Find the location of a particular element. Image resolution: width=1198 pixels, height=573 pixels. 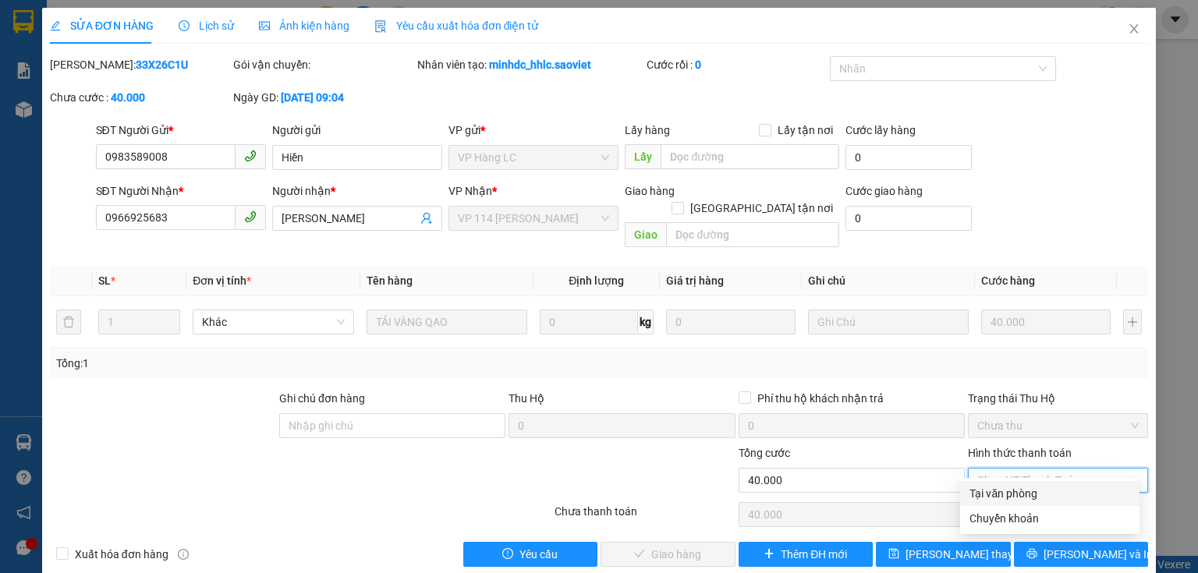

span: exclamation-circle is located at coordinates (508, 555).